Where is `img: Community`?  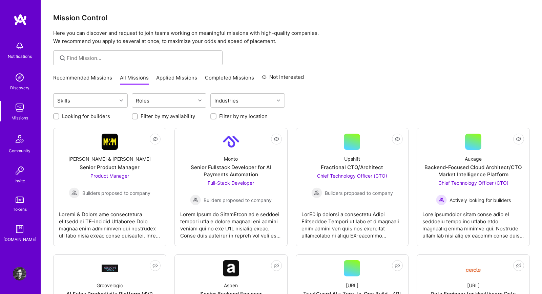 img: Community is located at coordinates (20, 139).